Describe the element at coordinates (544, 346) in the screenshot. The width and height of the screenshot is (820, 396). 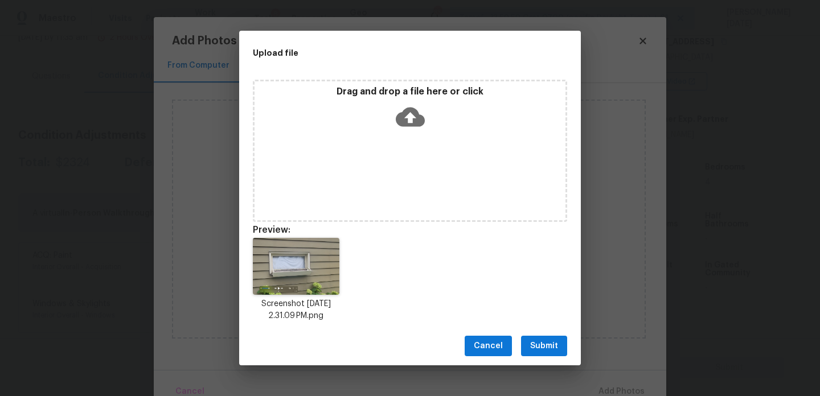
I see `button: Submit` at that location.